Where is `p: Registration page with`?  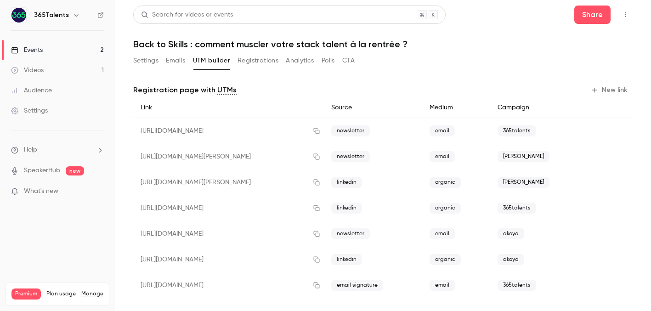
p: Registration page with is located at coordinates (185, 90).